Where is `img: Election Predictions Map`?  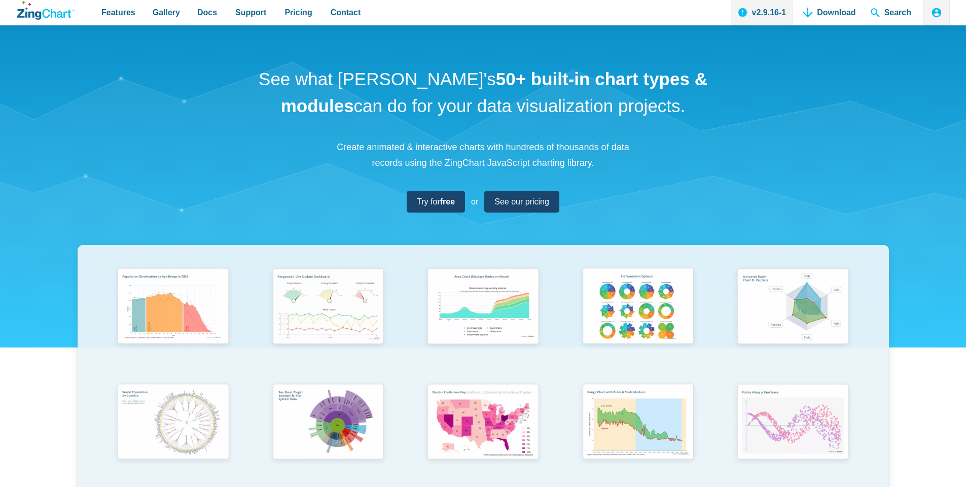
img: Election Predictions Map is located at coordinates (483, 423).